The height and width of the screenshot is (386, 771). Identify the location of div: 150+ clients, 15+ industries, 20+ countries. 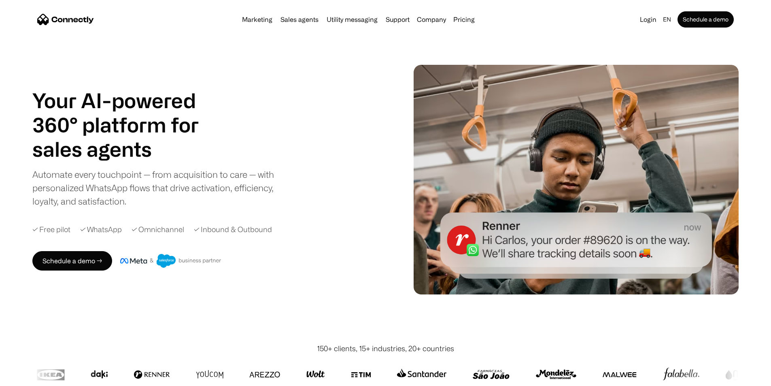
(385, 348).